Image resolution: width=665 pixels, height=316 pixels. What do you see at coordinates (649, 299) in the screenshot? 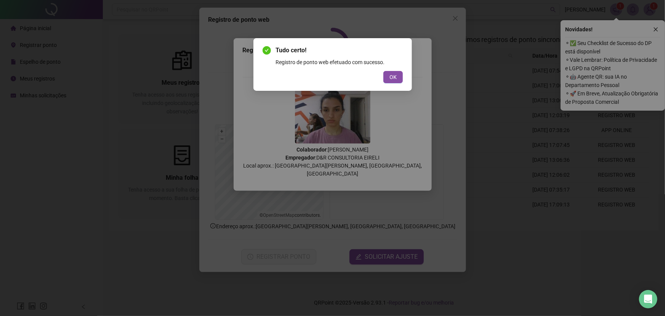
I see `div: Open Intercom Messenger` at bounding box center [649, 299].